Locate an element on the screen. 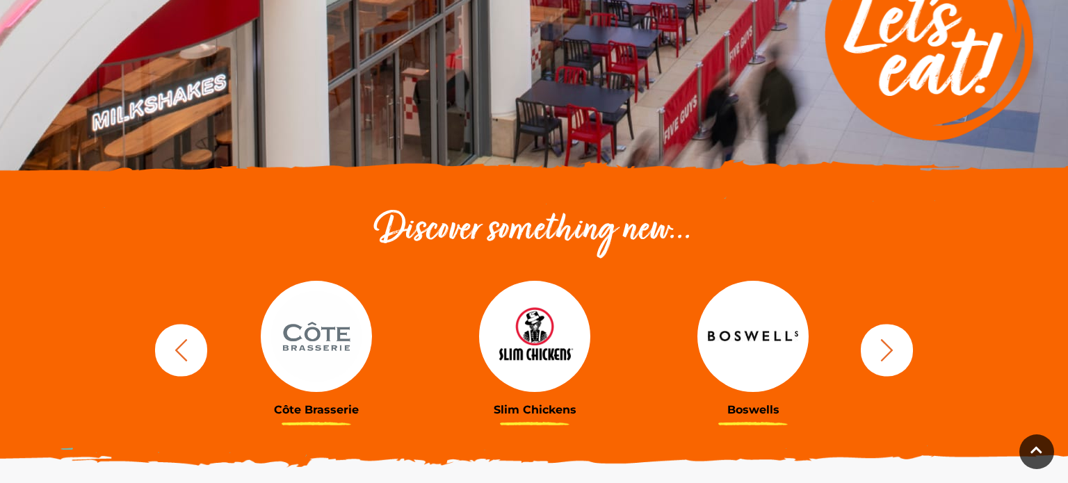  a: Côte Brasserie is located at coordinates (316, 348).